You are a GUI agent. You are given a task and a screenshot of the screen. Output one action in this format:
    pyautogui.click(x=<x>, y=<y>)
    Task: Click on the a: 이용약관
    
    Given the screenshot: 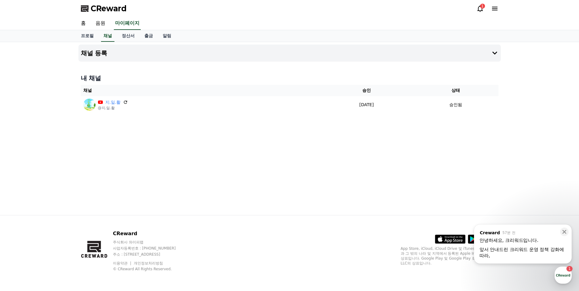 What is the action you would take?
    pyautogui.click(x=122, y=264)
    